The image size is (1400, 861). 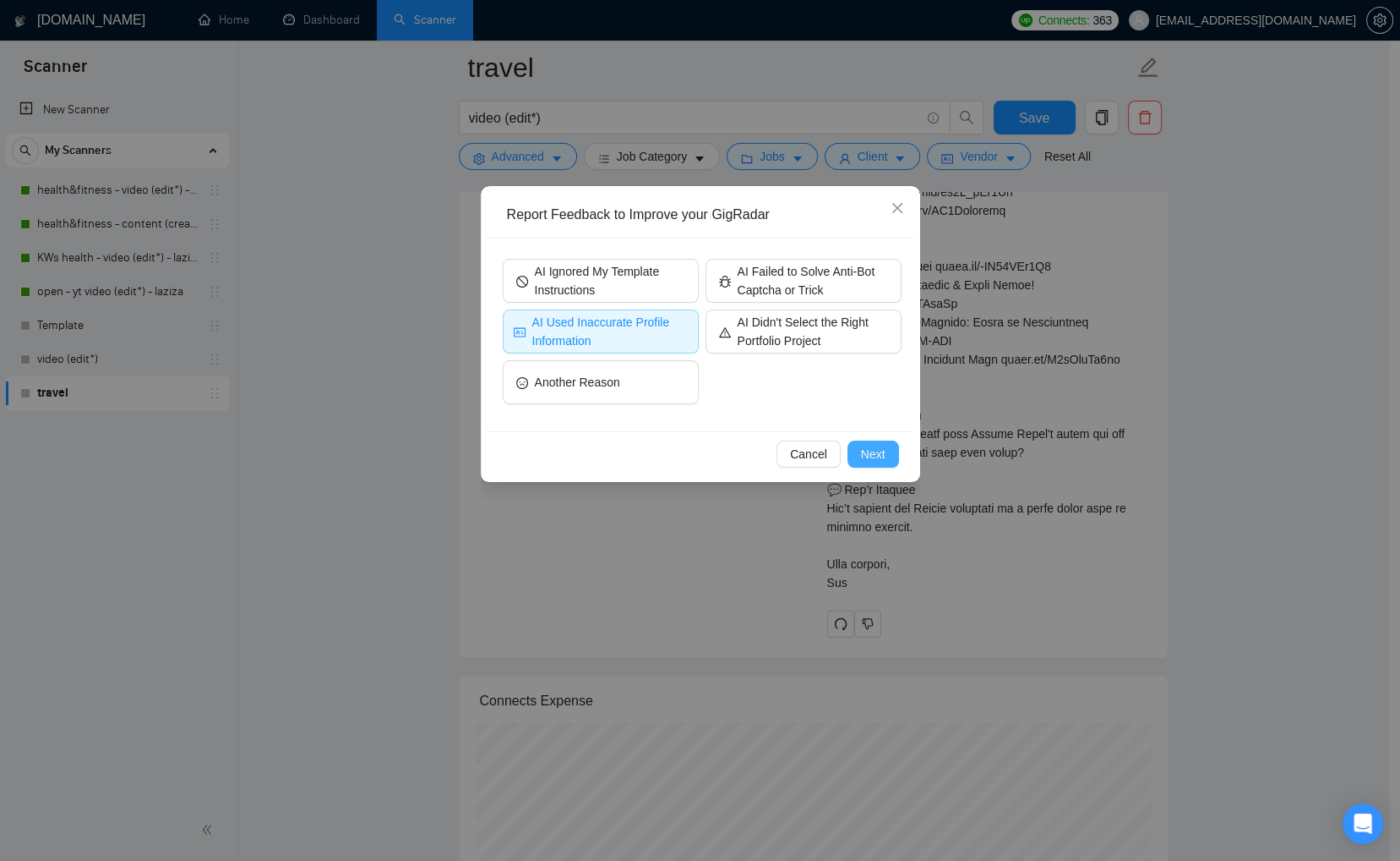 I want to click on span: Next, so click(x=873, y=454).